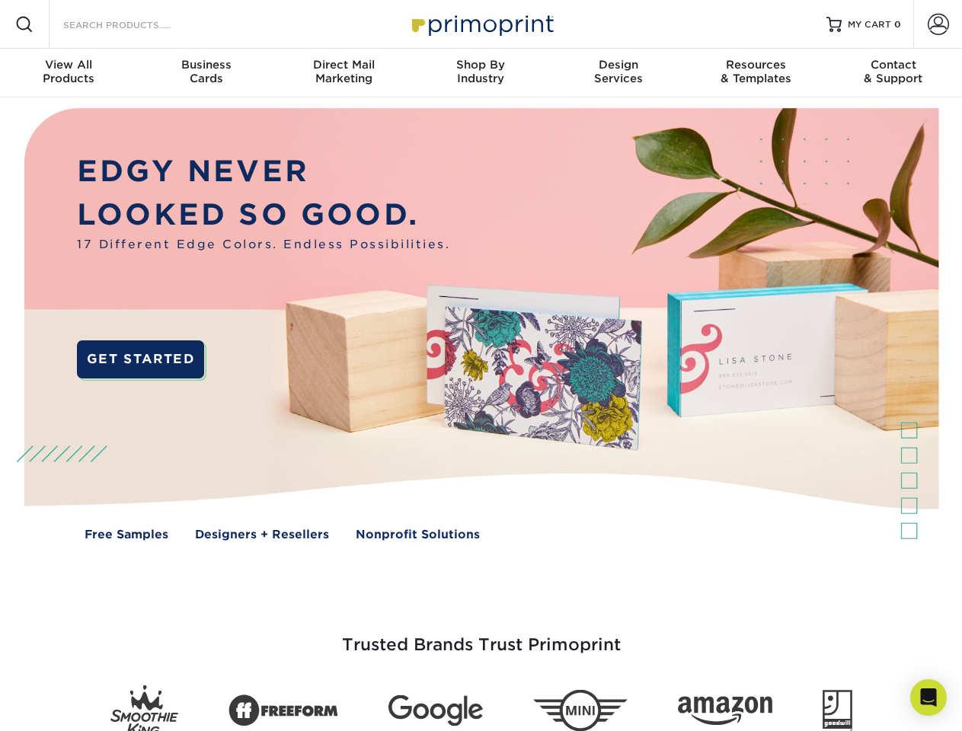  Describe the element at coordinates (263, 171) in the screenshot. I see `p: EDGY NEVER` at that location.